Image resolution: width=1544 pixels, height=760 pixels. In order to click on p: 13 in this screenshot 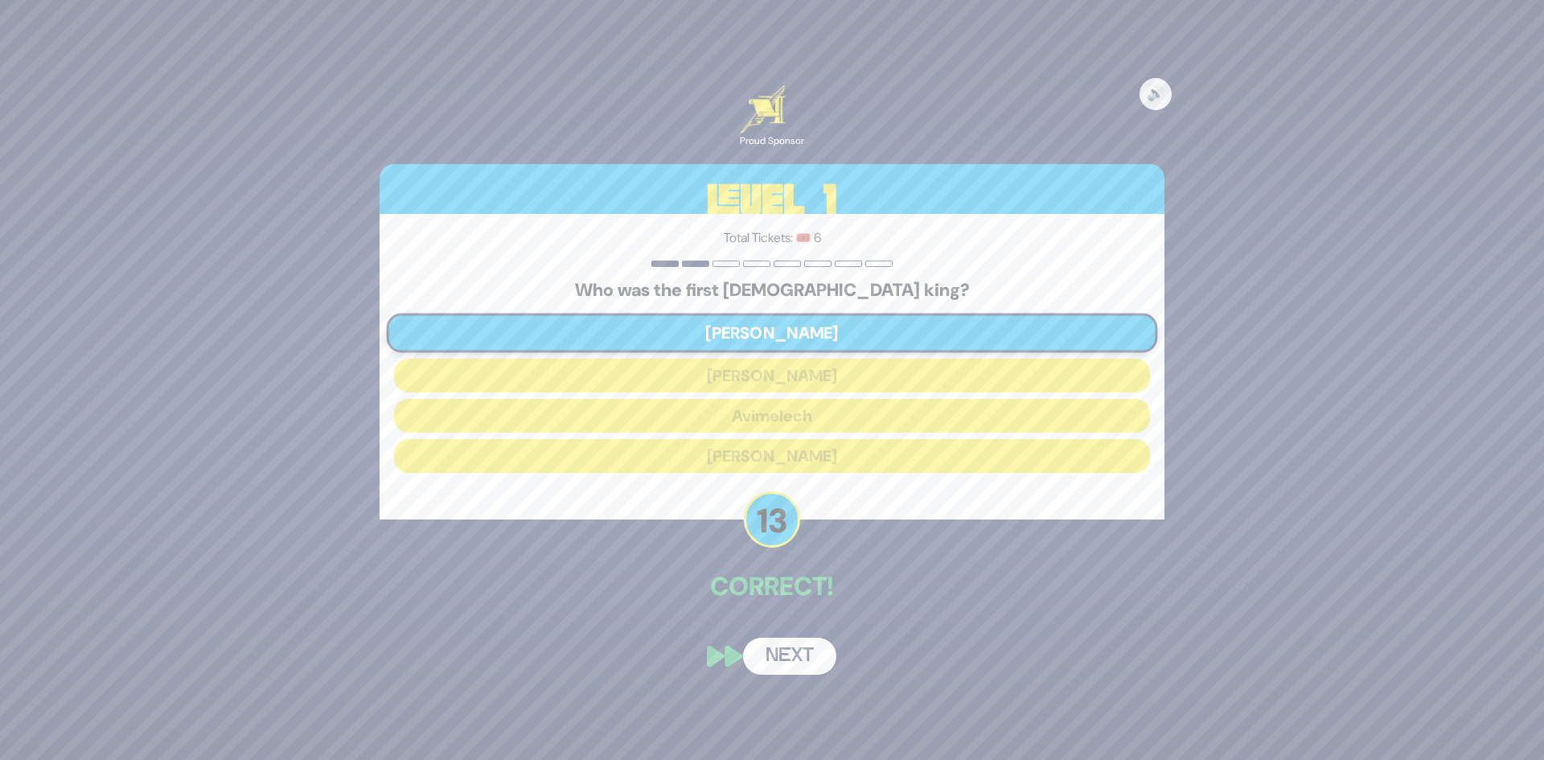, I will do `click(772, 520)`.